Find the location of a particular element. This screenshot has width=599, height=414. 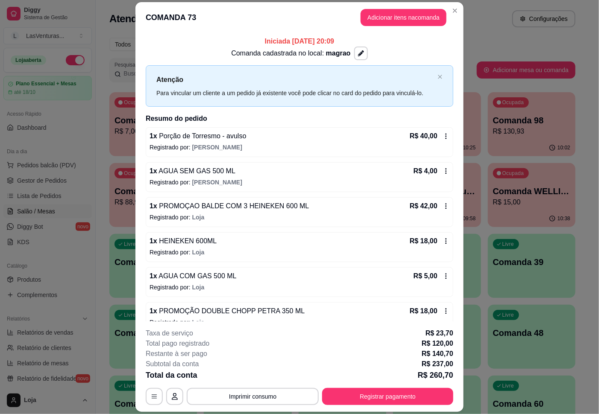

button: Registrar pagamento is located at coordinates (387, 397).